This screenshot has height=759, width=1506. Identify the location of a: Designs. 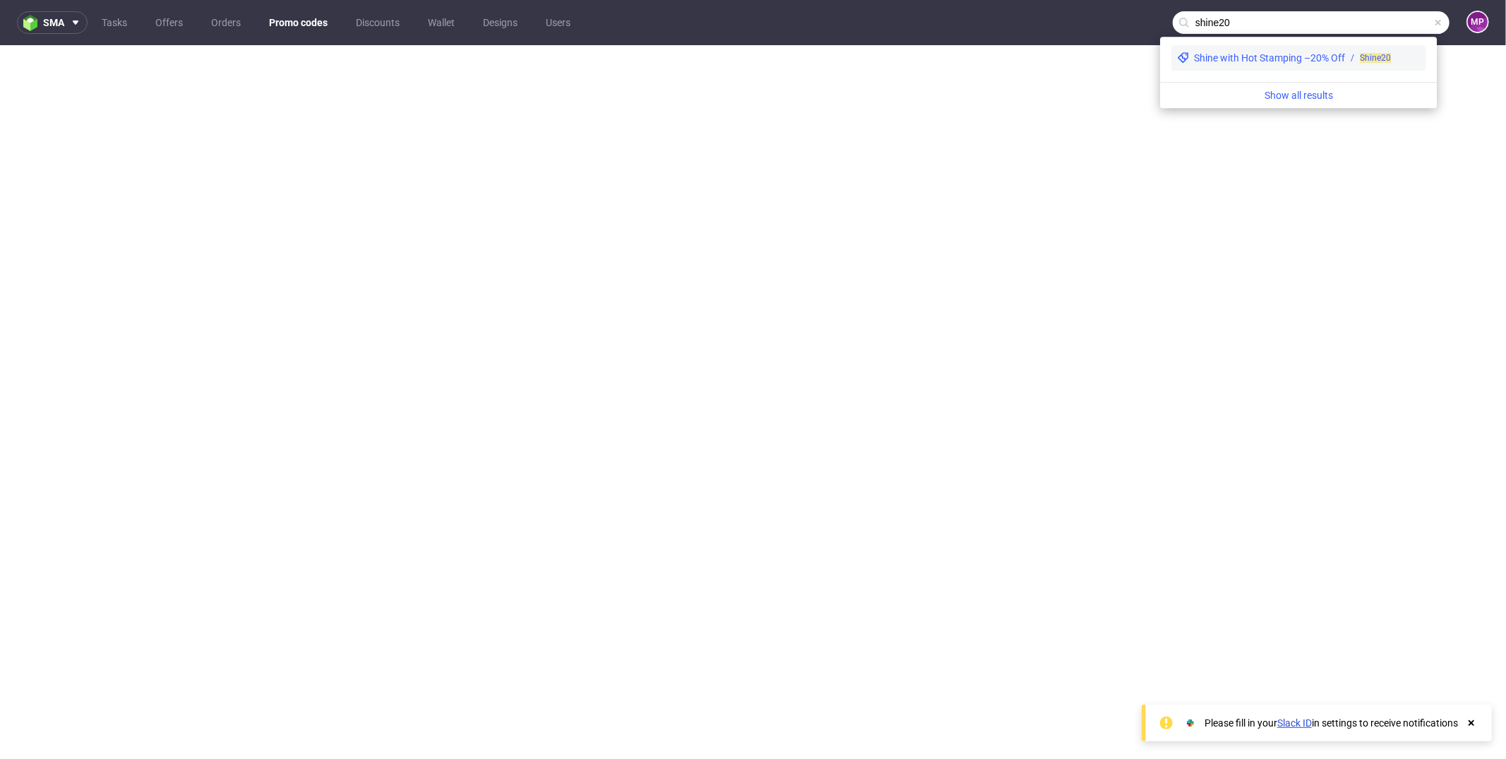
(500, 23).